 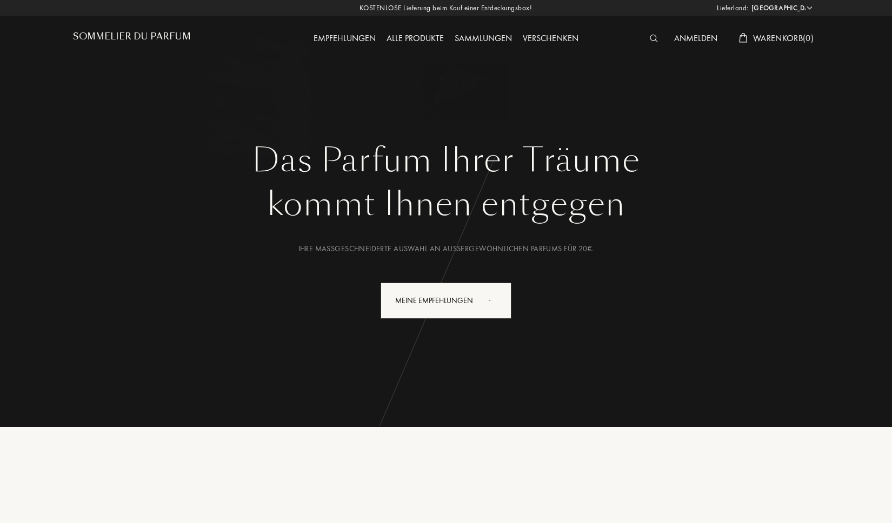 What do you see at coordinates (743, 38) in the screenshot?
I see `img: cart_white.svg` at bounding box center [743, 38].